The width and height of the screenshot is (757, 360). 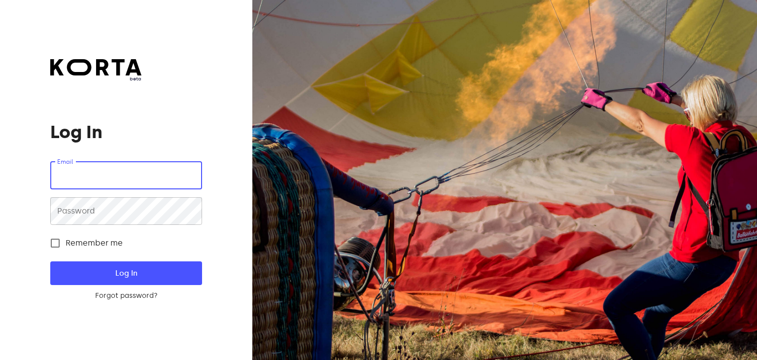 I want to click on a: beta, so click(x=96, y=71).